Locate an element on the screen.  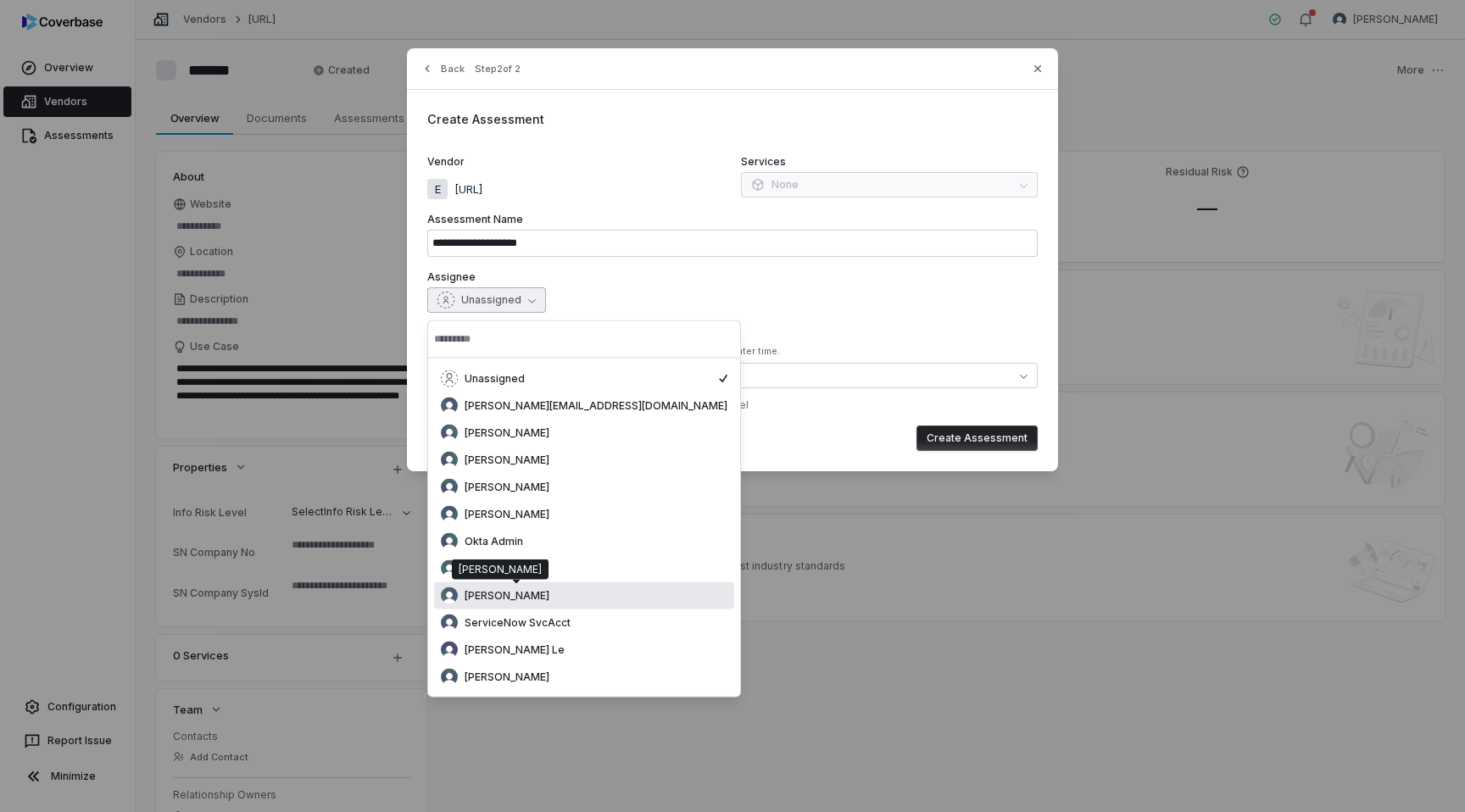
div: Suggestions is located at coordinates (585, 528).